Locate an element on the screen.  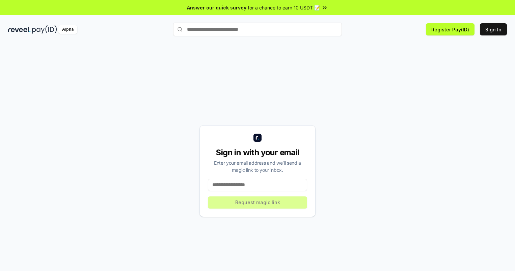
span: for a chance to earn 10 USDT 📝 is located at coordinates (284, 7).